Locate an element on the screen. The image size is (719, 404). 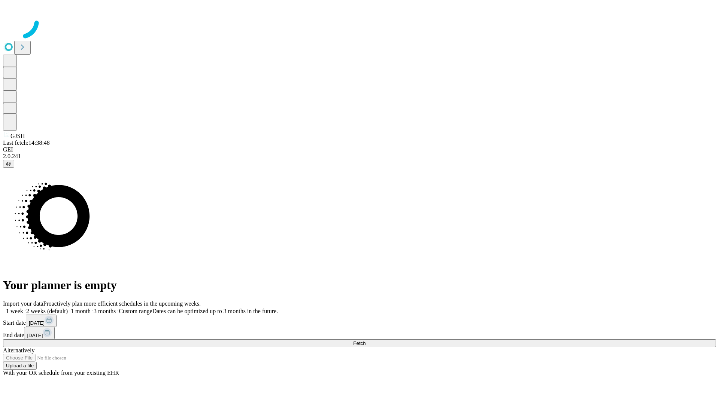
span: Fetch is located at coordinates (359, 343).